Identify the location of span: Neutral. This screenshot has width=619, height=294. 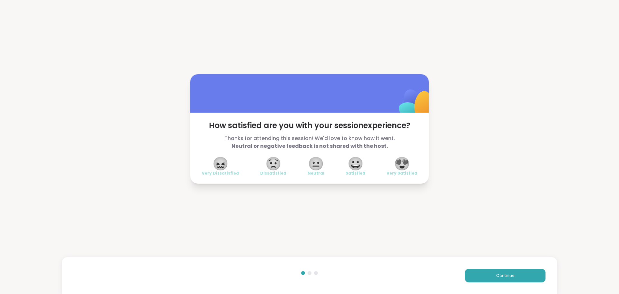
(316, 173).